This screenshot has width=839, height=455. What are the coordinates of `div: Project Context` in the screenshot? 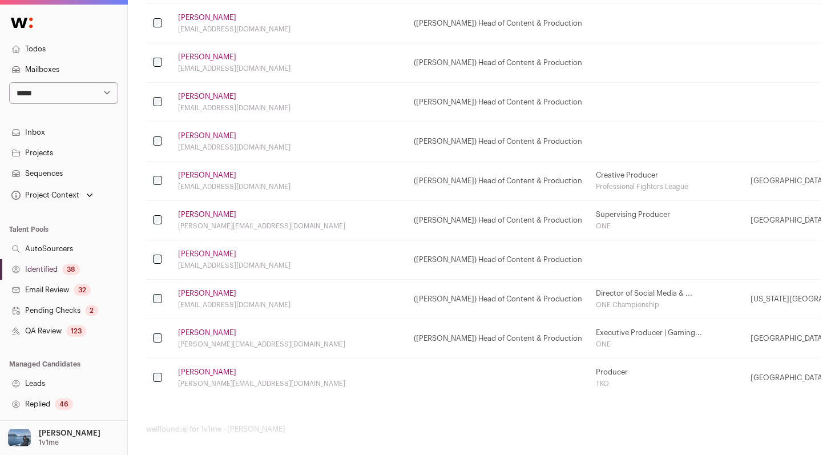 It's located at (44, 195).